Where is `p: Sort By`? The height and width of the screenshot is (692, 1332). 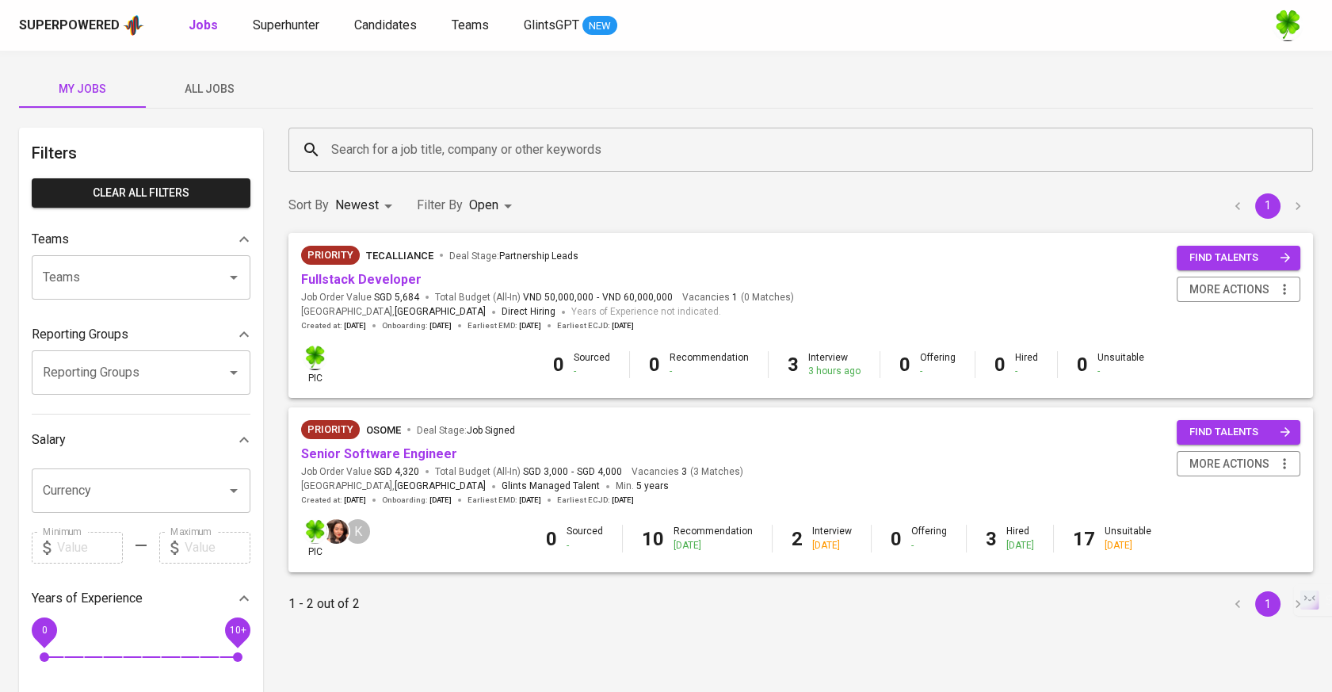 p: Sort By is located at coordinates (308, 205).